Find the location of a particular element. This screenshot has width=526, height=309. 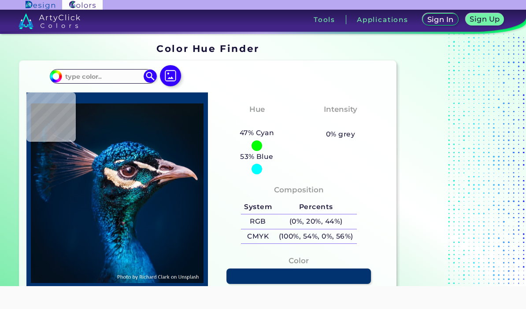

input: type color.. is located at coordinates (103, 76).